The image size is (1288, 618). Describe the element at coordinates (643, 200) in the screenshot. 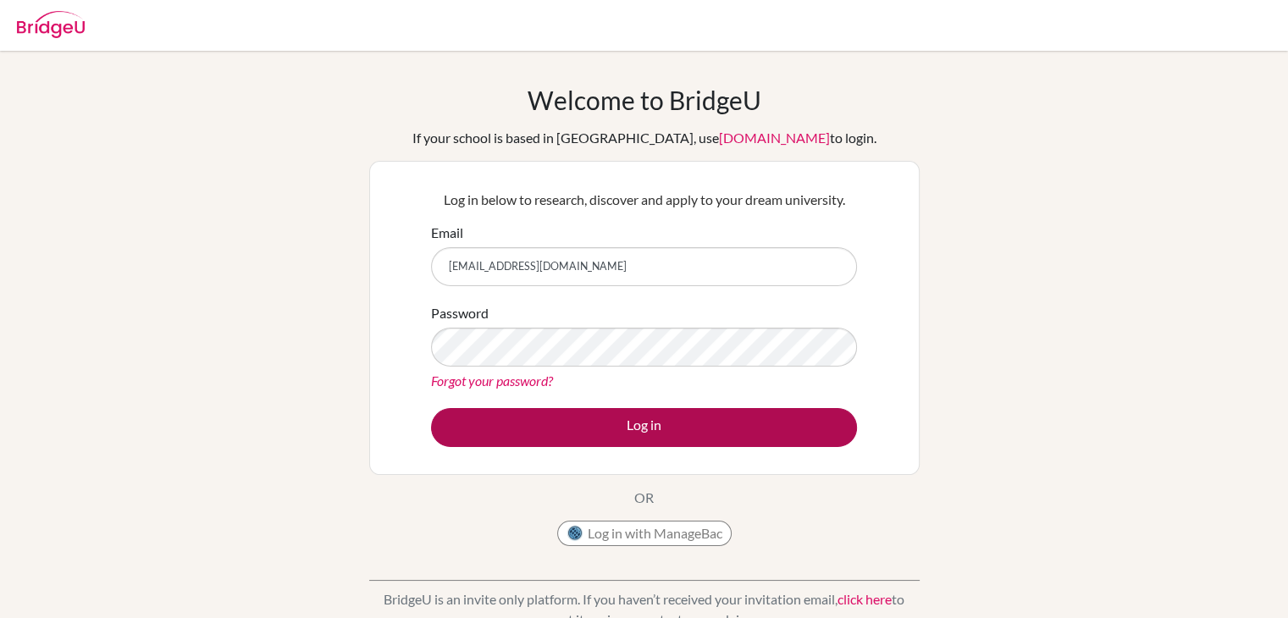

I see `p: Log in below to research, discover and apply to your dream university.` at that location.